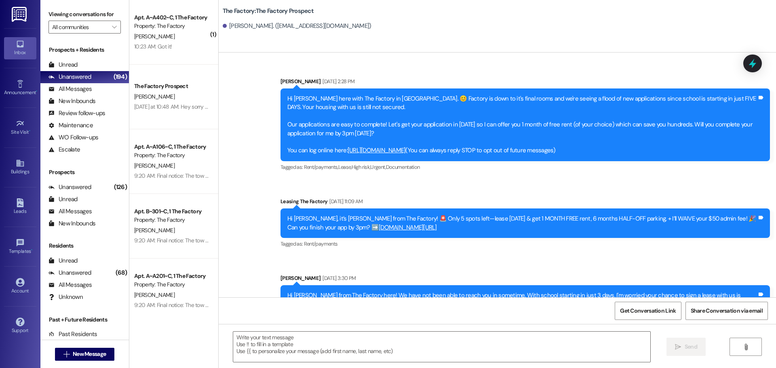 The height and width of the screenshot is (368, 776). Describe the element at coordinates (73, 137) in the screenshot. I see `div: WO Follow-ups` at that location.